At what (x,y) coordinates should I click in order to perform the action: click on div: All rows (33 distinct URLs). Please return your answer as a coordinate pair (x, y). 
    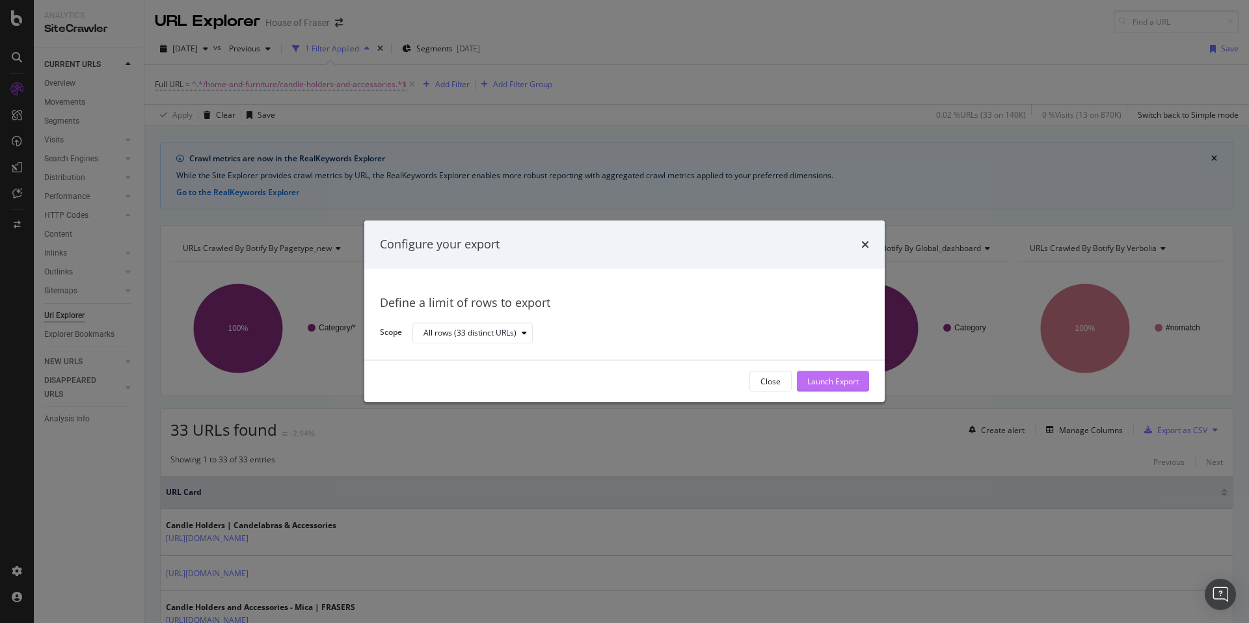
    Looking at the image, I should click on (470, 333).